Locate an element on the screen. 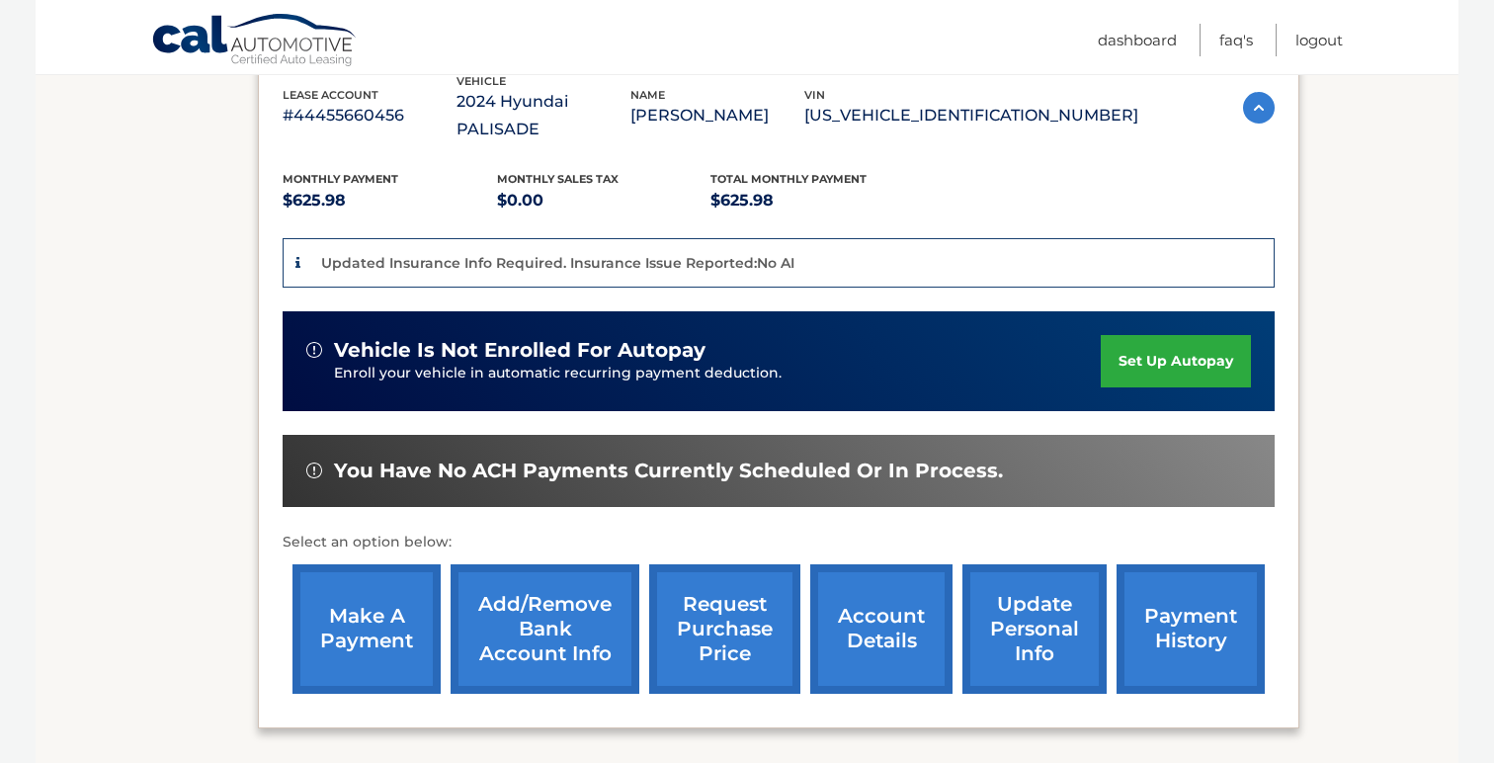 This screenshot has height=763, width=1494. a: set up autopay is located at coordinates (1176, 361).